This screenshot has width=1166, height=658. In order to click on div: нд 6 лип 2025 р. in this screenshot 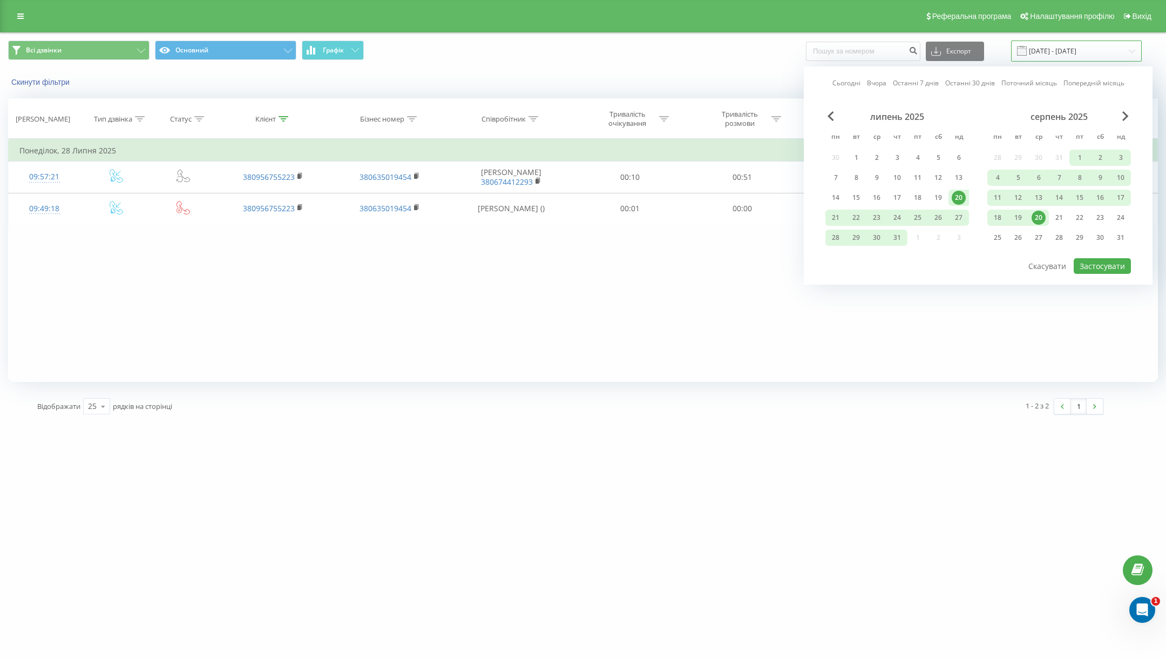, I will do `click(959, 158)`.